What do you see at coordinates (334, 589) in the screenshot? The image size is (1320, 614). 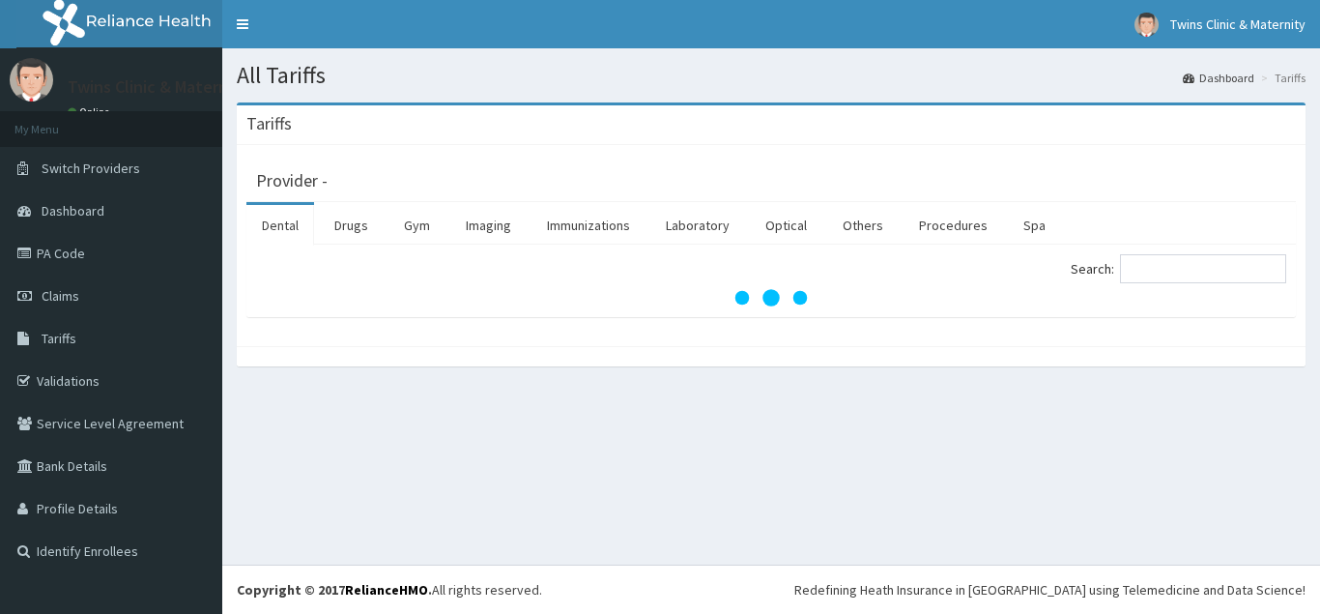 I see `strong: Copyright © 2017 .` at bounding box center [334, 589].